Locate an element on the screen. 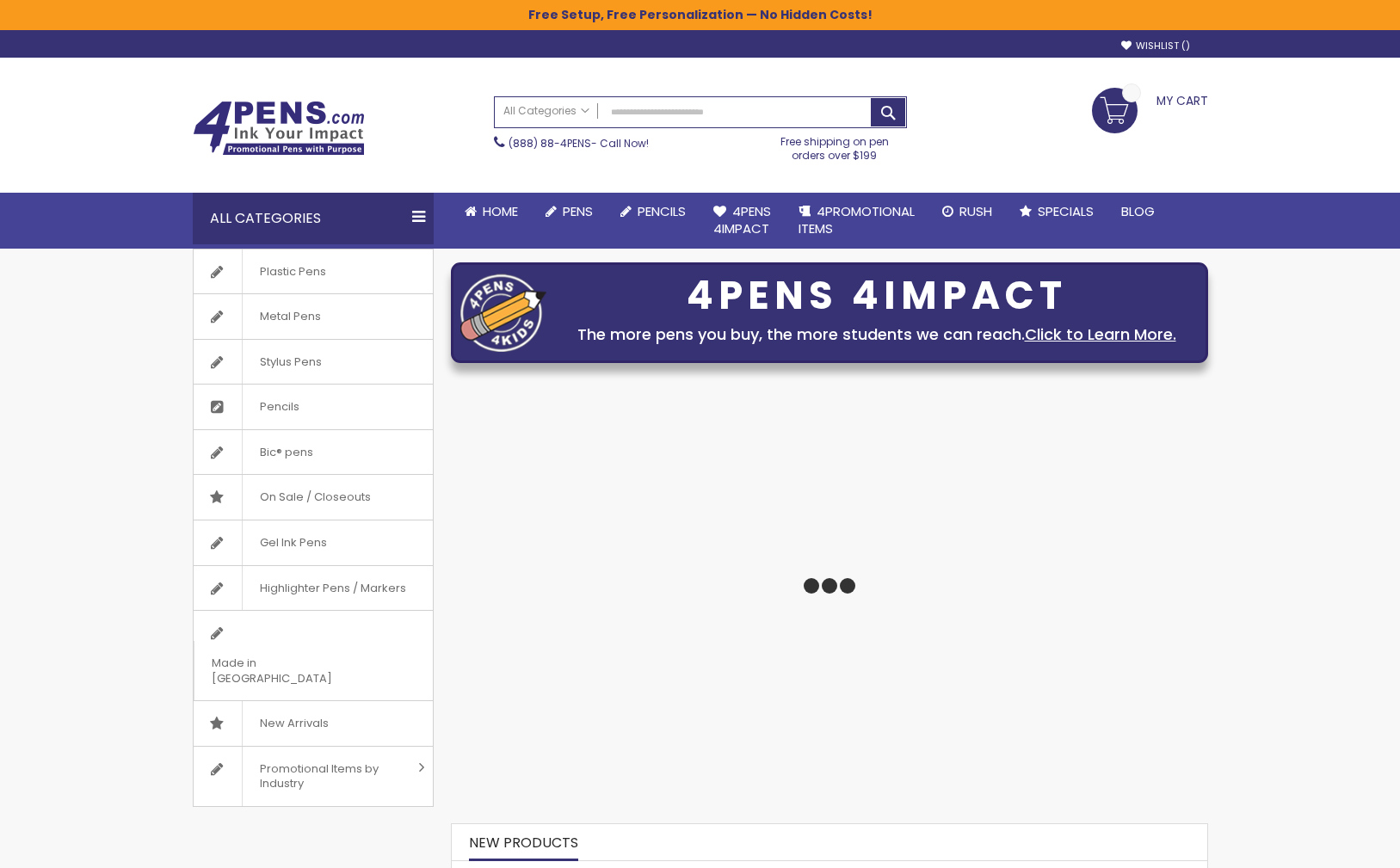 The height and width of the screenshot is (868, 1400). span: Stylus Pens is located at coordinates (290, 362).